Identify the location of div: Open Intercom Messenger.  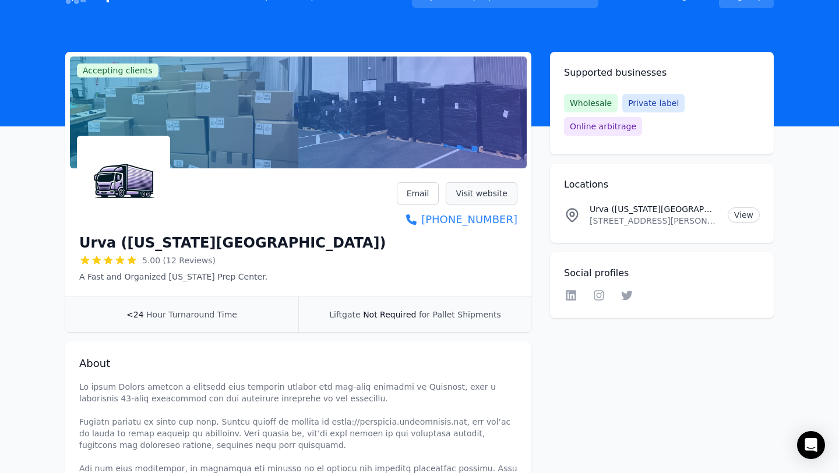
(811, 445).